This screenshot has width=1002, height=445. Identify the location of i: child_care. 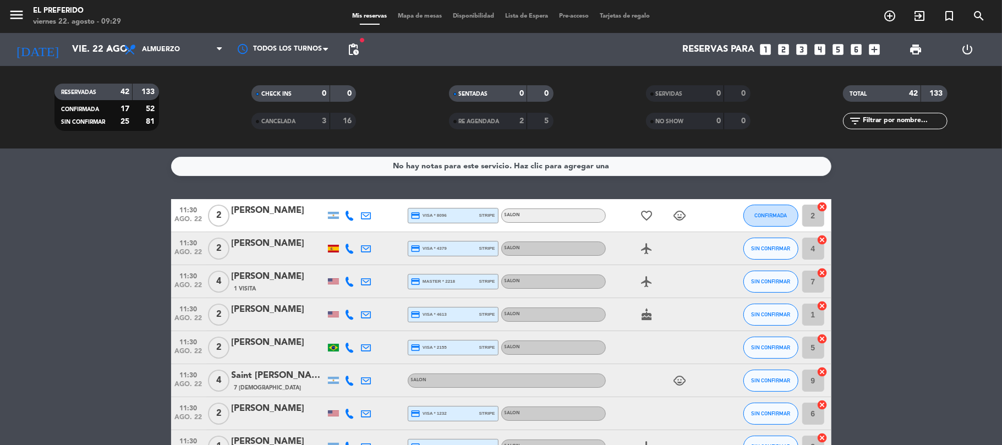
(680, 381).